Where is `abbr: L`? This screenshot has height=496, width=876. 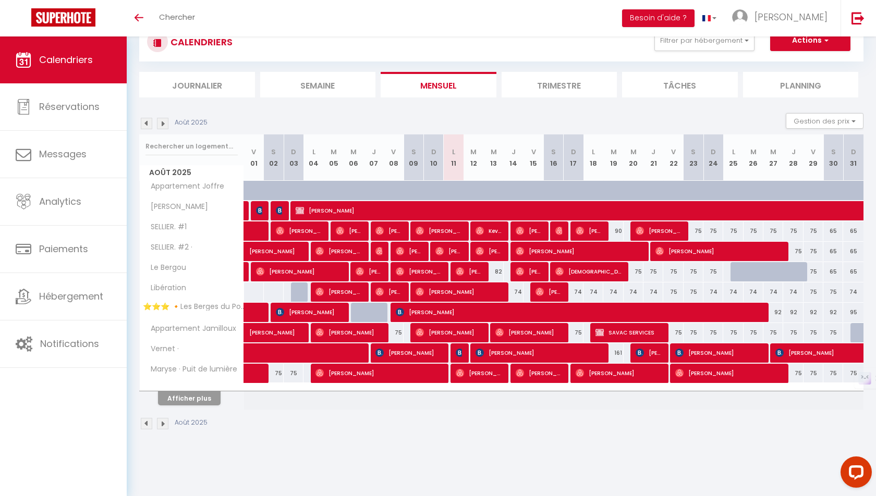
abbr: L is located at coordinates (454, 152).